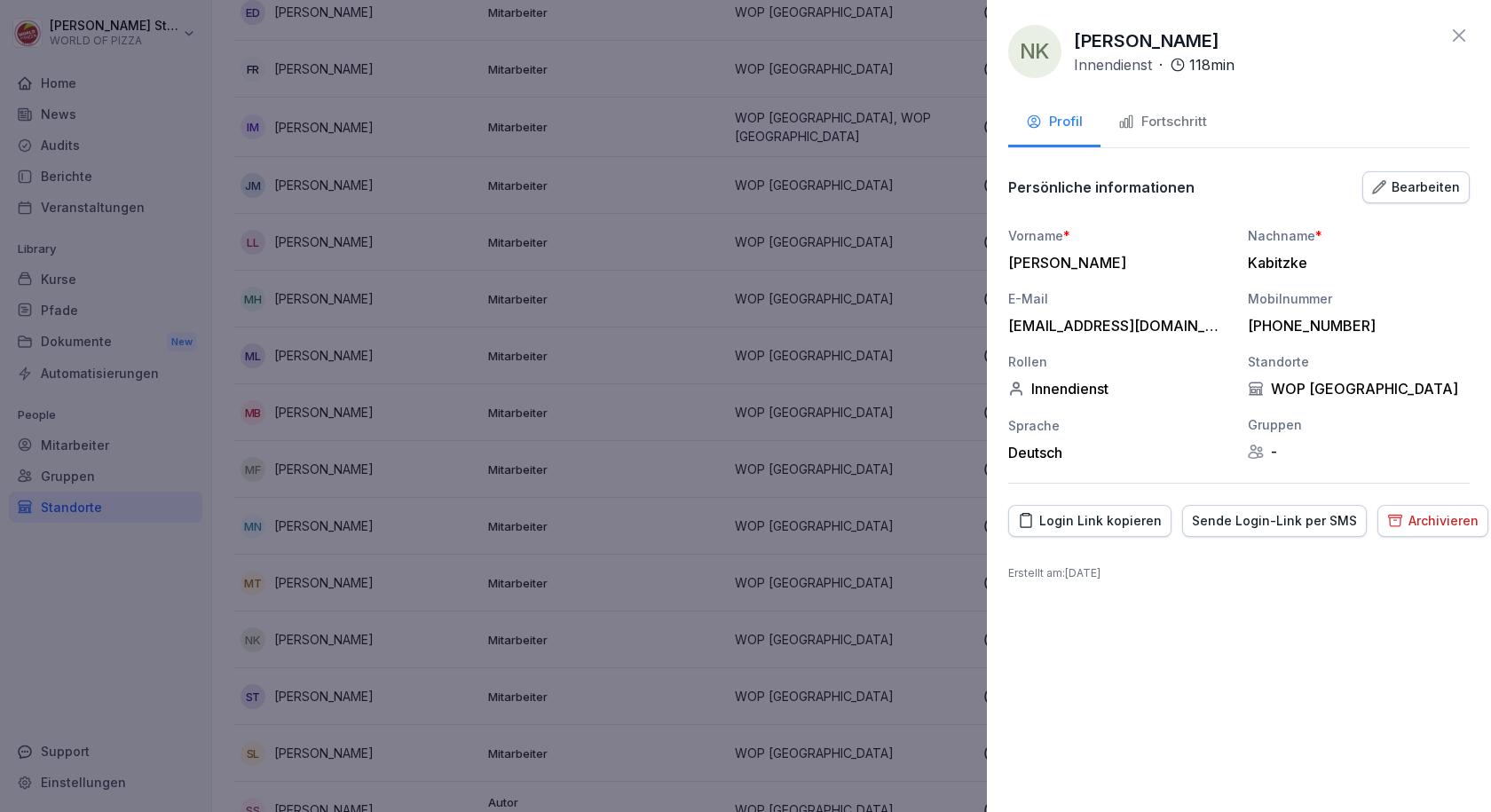  I want to click on button: Fortschritt, so click(1162, 124).